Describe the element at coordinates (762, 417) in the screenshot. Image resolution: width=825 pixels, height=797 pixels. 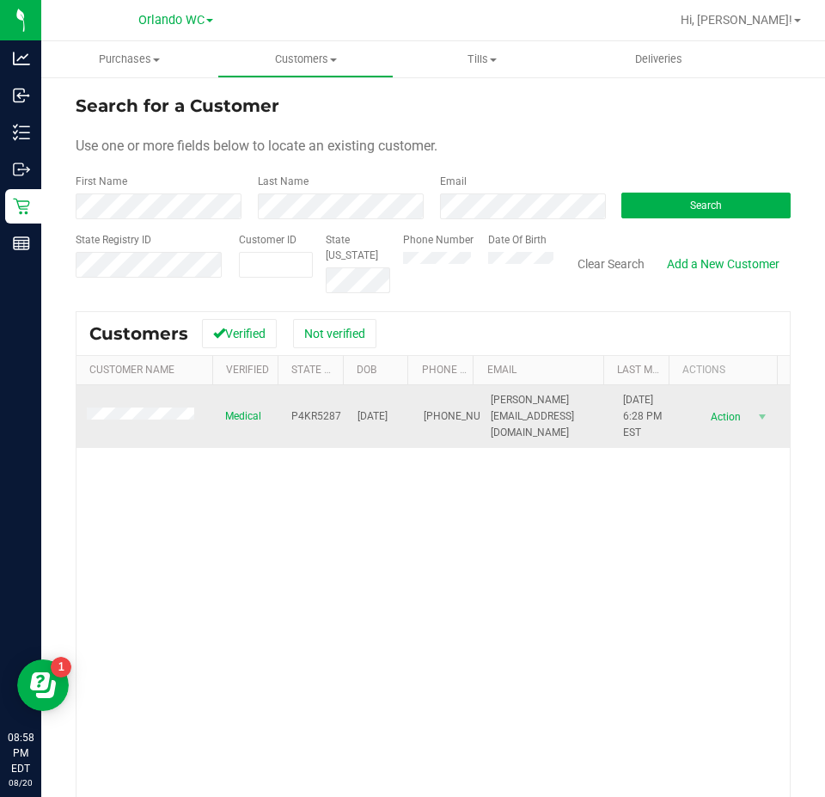
I see `span: select` at that location.